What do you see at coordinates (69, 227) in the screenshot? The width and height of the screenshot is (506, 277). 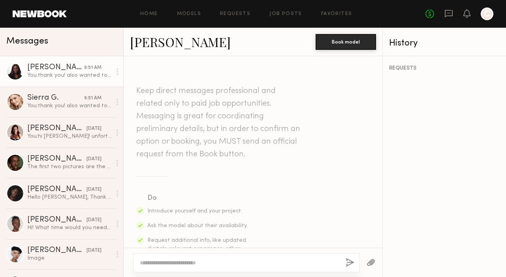 I see `div: Hi! What time would you need me on 10/15? Also yes I can send a photo of my hands shortly. Also w...` at bounding box center [69, 227].